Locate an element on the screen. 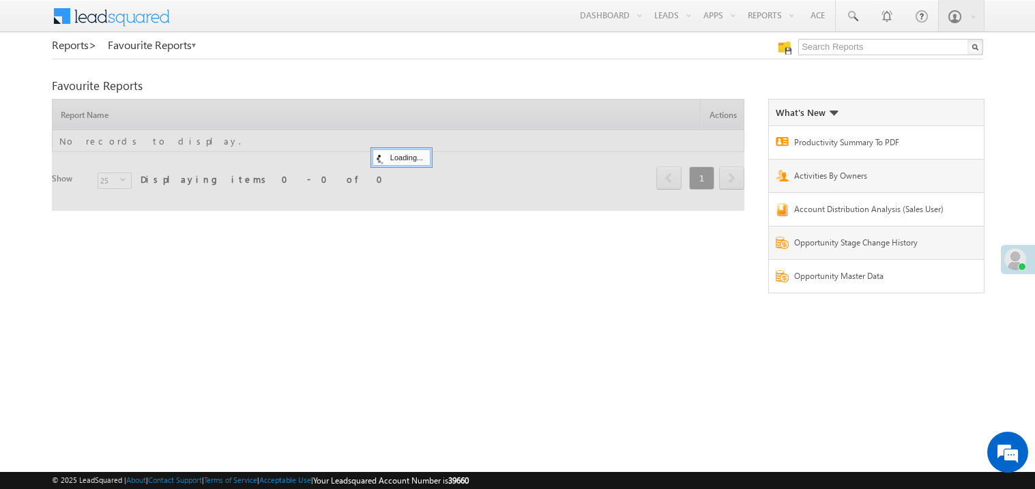 The height and width of the screenshot is (489, 1035). a: Terms of Service is located at coordinates (231, 480).